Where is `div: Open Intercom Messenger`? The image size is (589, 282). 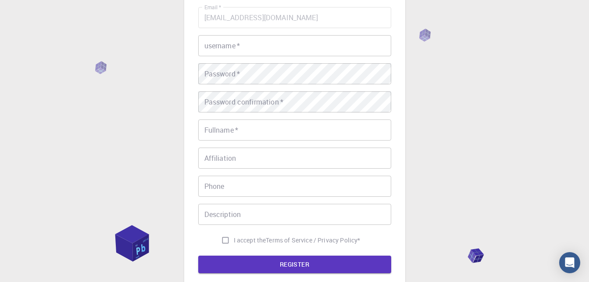
div: Open Intercom Messenger is located at coordinates (570, 262).